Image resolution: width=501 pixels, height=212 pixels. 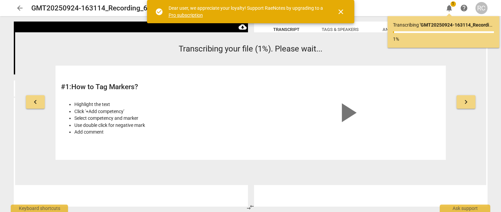 I want to click on p: Transcribing ..., so click(x=443, y=25).